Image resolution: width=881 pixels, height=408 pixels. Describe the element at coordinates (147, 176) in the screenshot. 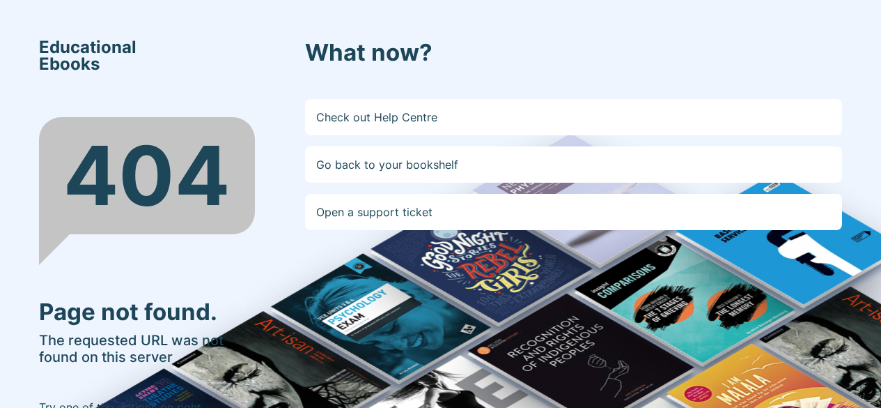

I see `div: 404` at that location.